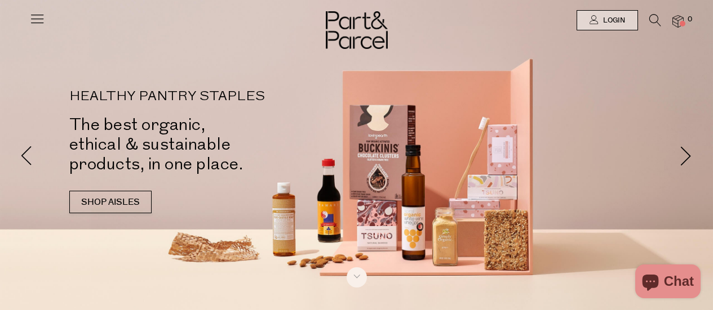 This screenshot has width=713, height=310. What do you see at coordinates (357, 30) in the screenshot?
I see `img: Part&Parcel` at bounding box center [357, 30].